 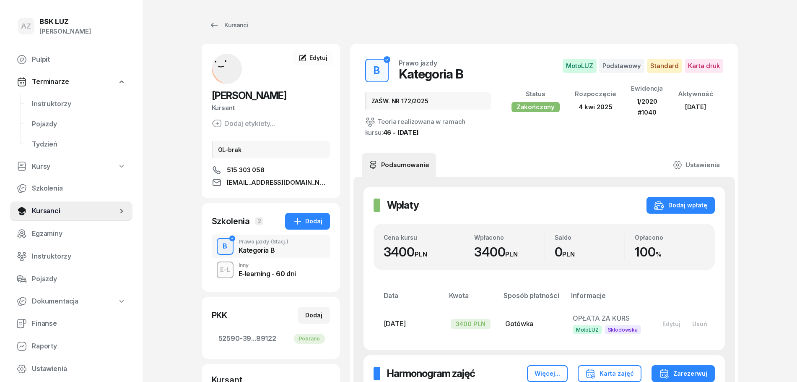 What do you see at coordinates (243, 123) in the screenshot?
I see `div: Dodaj etykiety...` at bounding box center [243, 123].